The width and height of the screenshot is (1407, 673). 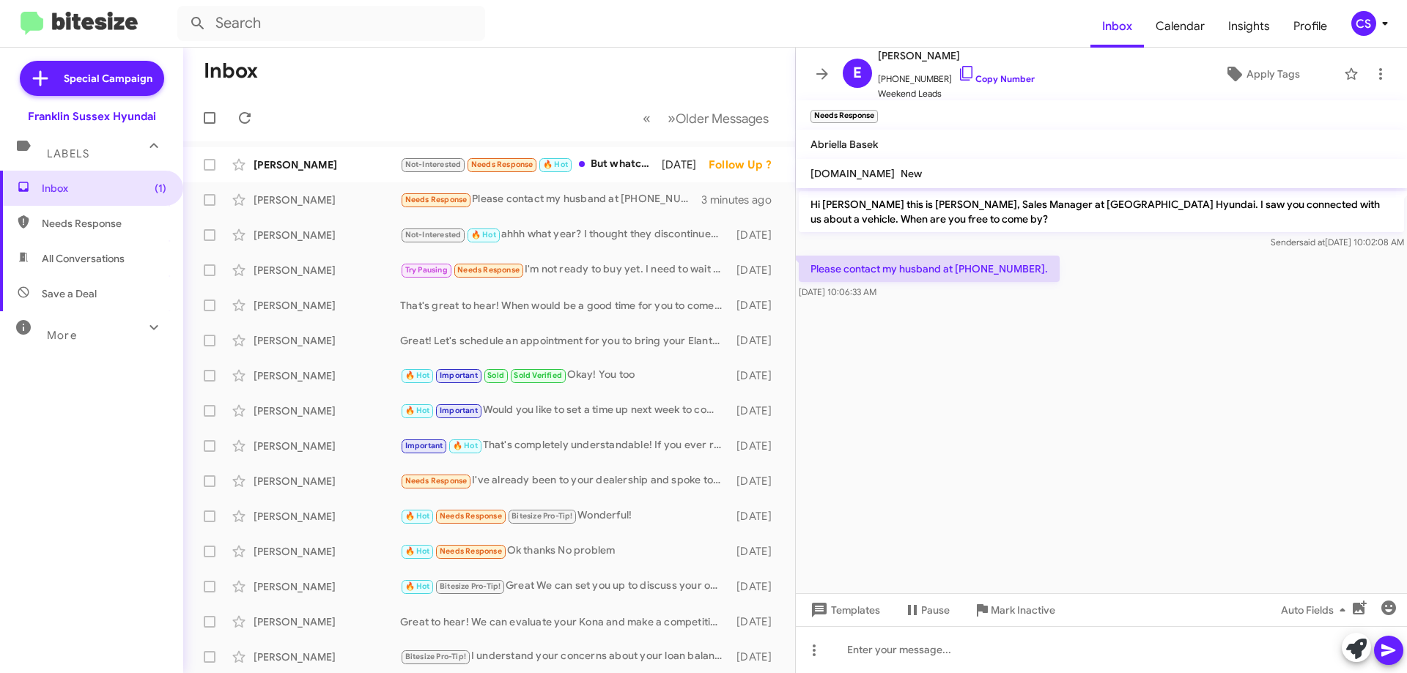 What do you see at coordinates (564, 622) in the screenshot?
I see `div: Great to hear! We can evaluate your Kona and make a competitive offer. Let’s schedule a time for ...` at bounding box center [564, 622].